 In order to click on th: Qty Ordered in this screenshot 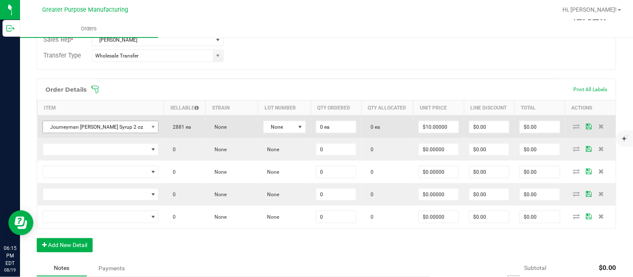, I will do `click(336, 108)`.